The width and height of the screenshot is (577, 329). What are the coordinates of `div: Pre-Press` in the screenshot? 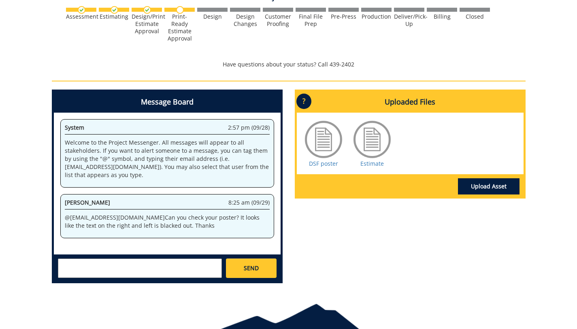 It's located at (343, 17).